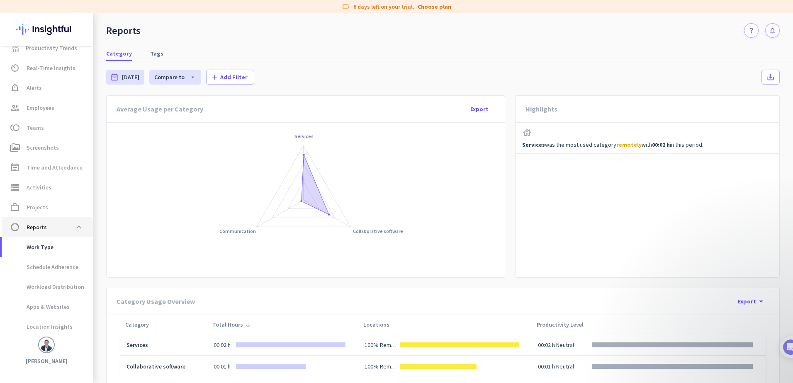  I want to click on button: Export, so click(480, 109).